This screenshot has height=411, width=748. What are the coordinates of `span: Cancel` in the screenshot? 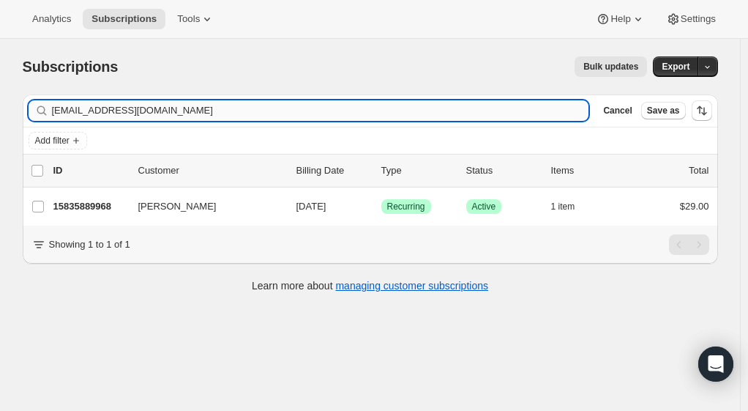 It's located at (617, 110).